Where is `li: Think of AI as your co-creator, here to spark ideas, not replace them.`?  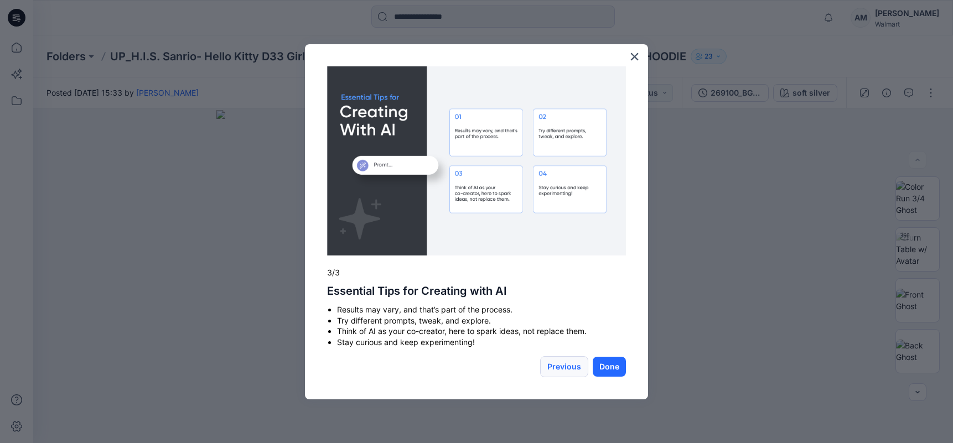 li: Think of AI as your co-creator, here to spark ideas, not replace them. is located at coordinates (481, 331).